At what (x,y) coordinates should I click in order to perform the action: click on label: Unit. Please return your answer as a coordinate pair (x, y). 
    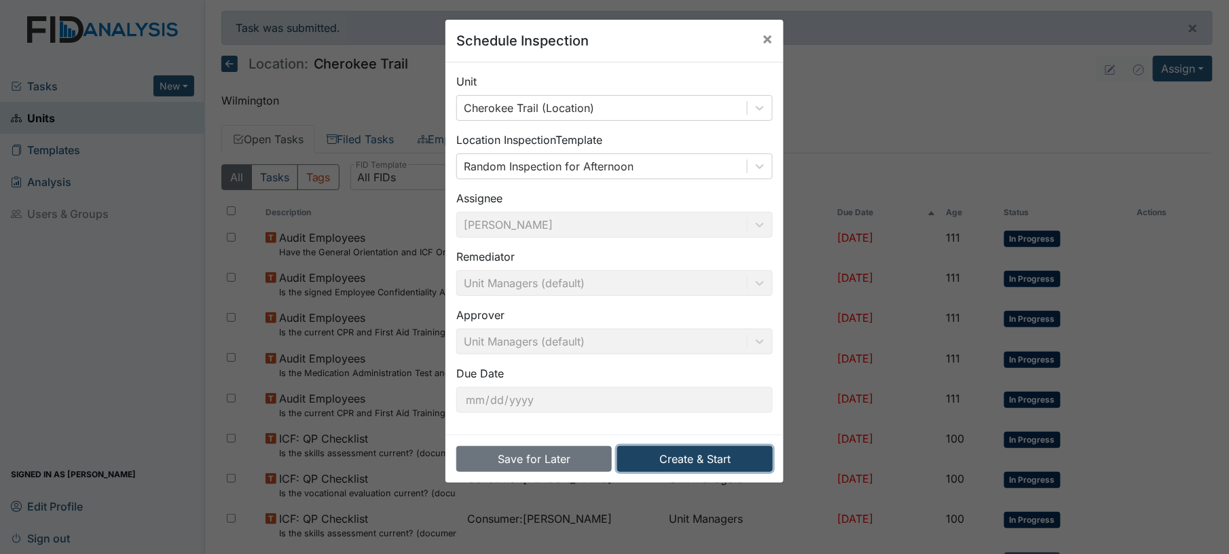
    Looking at the image, I should click on (466, 81).